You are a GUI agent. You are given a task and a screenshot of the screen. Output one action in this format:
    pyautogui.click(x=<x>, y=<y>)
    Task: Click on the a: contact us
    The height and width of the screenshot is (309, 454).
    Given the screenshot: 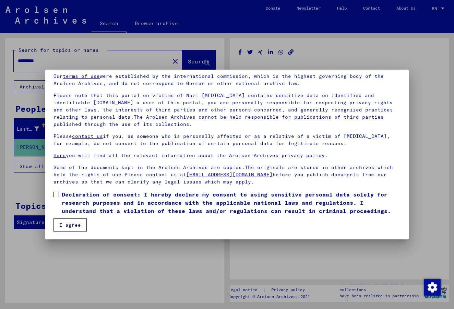 What is the action you would take?
    pyautogui.click(x=87, y=136)
    